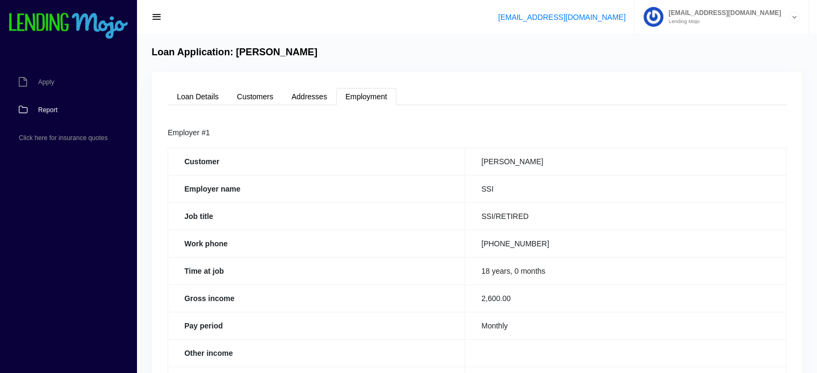 The image size is (817, 373). Describe the element at coordinates (366, 97) in the screenshot. I see `a: Employment` at that location.